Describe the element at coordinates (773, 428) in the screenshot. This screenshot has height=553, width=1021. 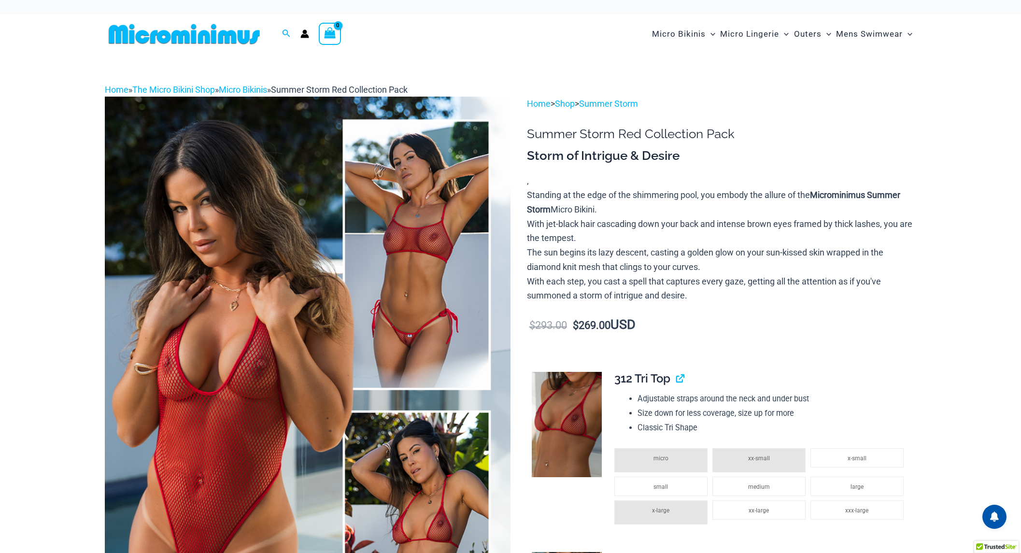
I see `li: Classic Tri Shape` at that location.